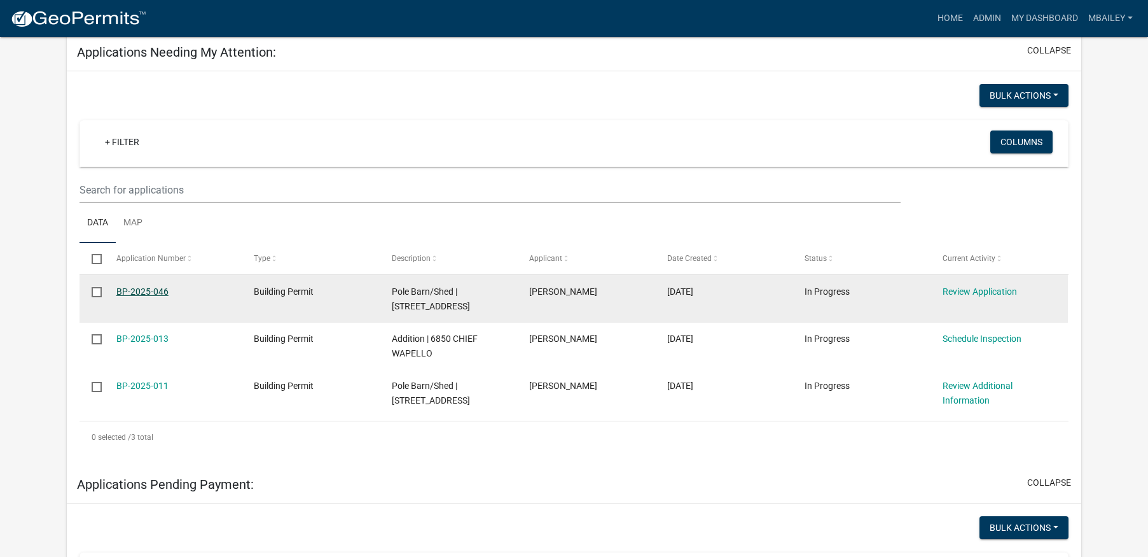 This screenshot has height=557, width=1148. What do you see at coordinates (431, 298) in the screenshot?
I see `span: Pole Barn/Shed | 16742 BLACKHAWK RD` at bounding box center [431, 298].